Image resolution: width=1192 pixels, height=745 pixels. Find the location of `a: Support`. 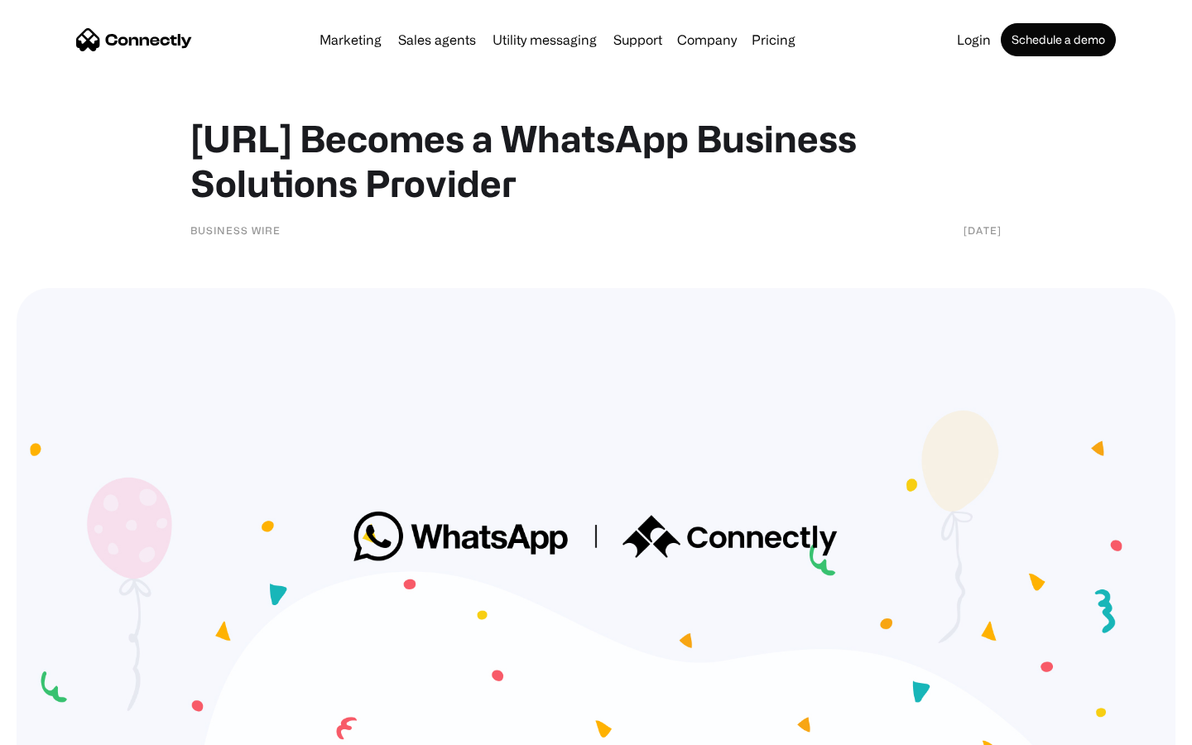

a: Support is located at coordinates (637, 40).